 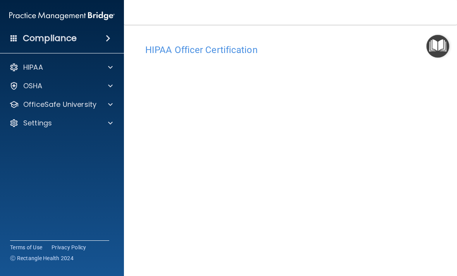 I want to click on p: OfficeSafe University, so click(x=60, y=105).